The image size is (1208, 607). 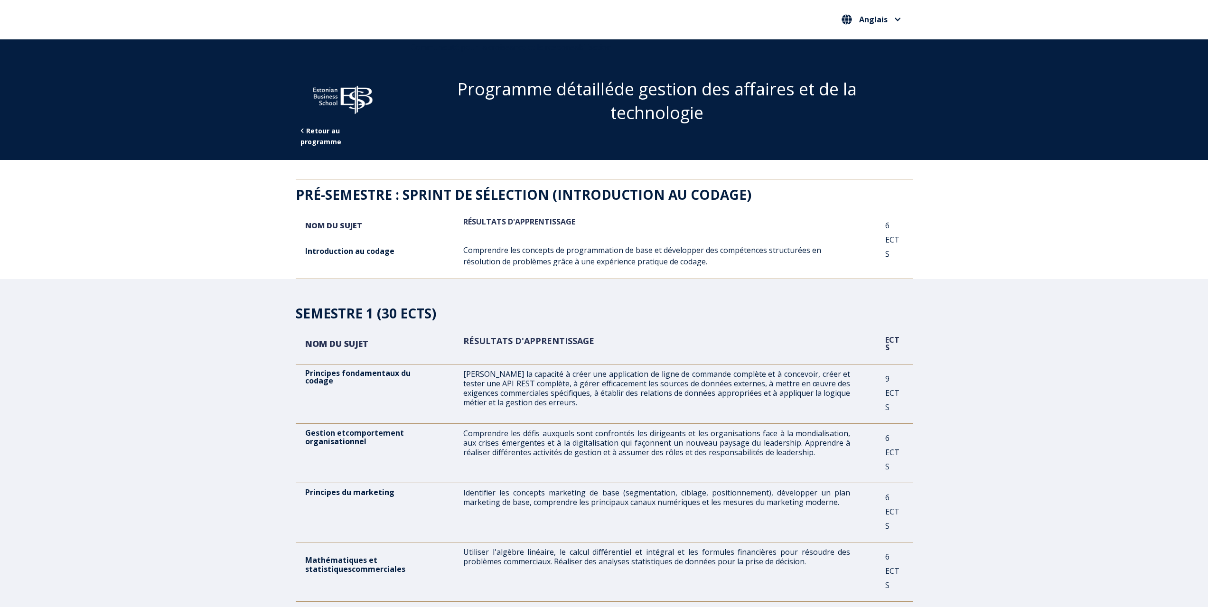 What do you see at coordinates (321, 136) in the screenshot?
I see `font: Retour au programme` at bounding box center [321, 136].